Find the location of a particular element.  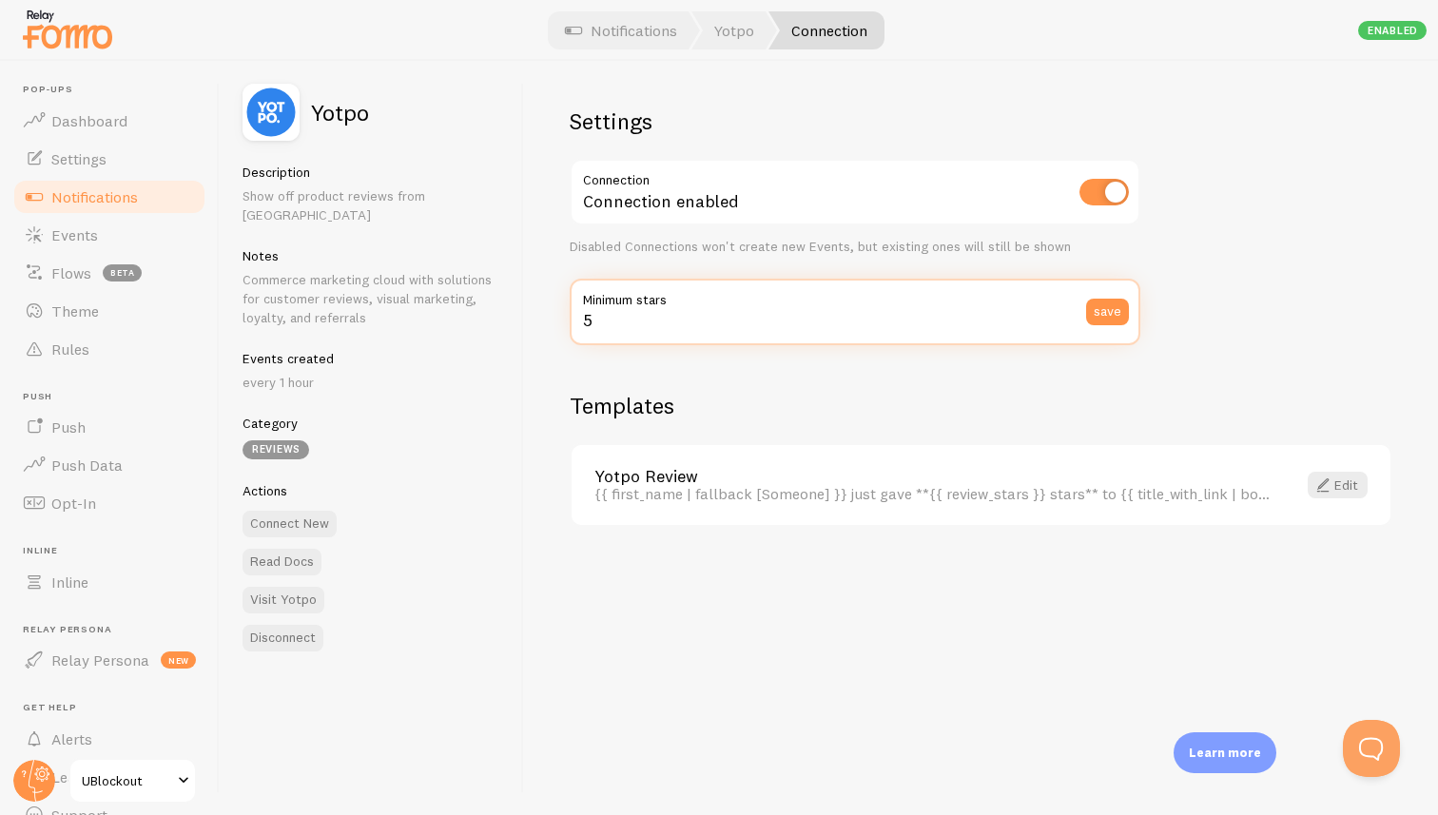

span: Theme is located at coordinates (75, 311).